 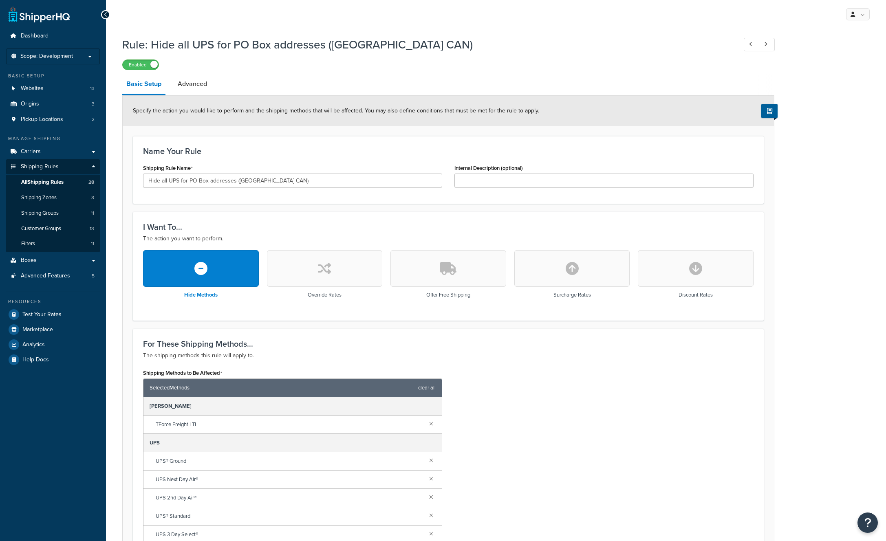 What do you see at coordinates (53, 88) in the screenshot?
I see `li: Websites` at bounding box center [53, 88].